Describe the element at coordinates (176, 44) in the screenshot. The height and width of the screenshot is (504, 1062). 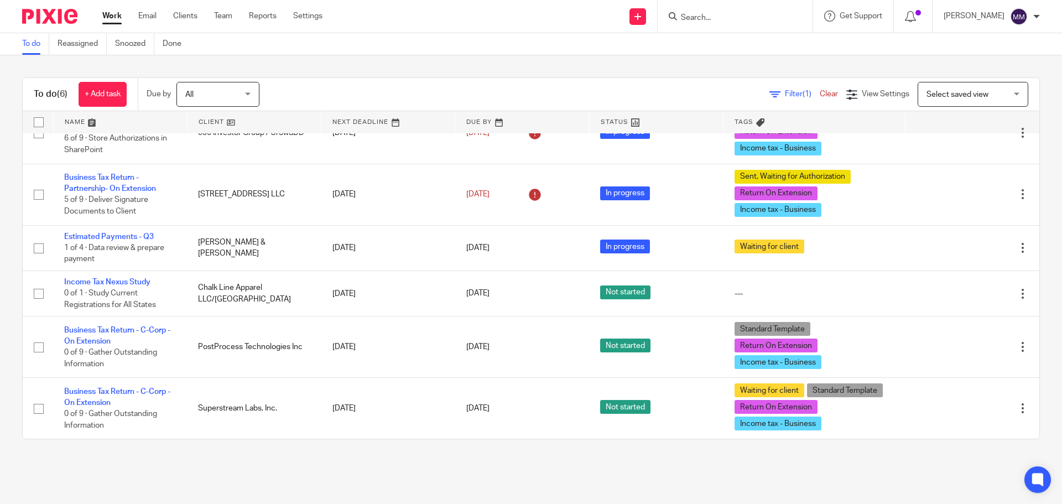
I see `a: Done` at that location.